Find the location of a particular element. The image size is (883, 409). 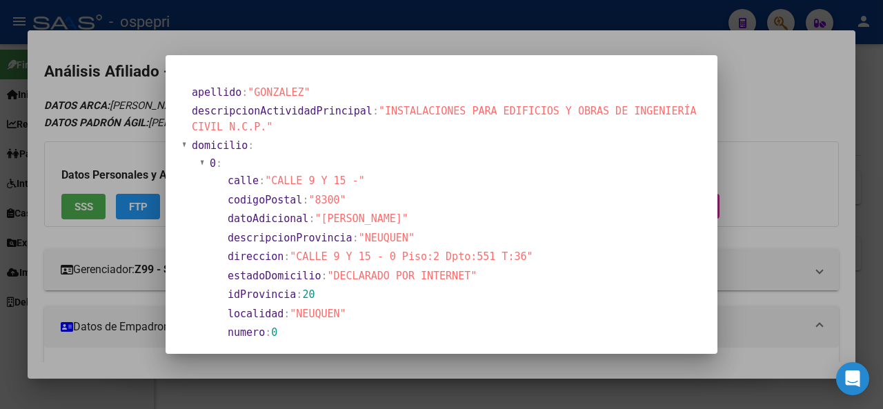

span: "8300" is located at coordinates (327, 200).